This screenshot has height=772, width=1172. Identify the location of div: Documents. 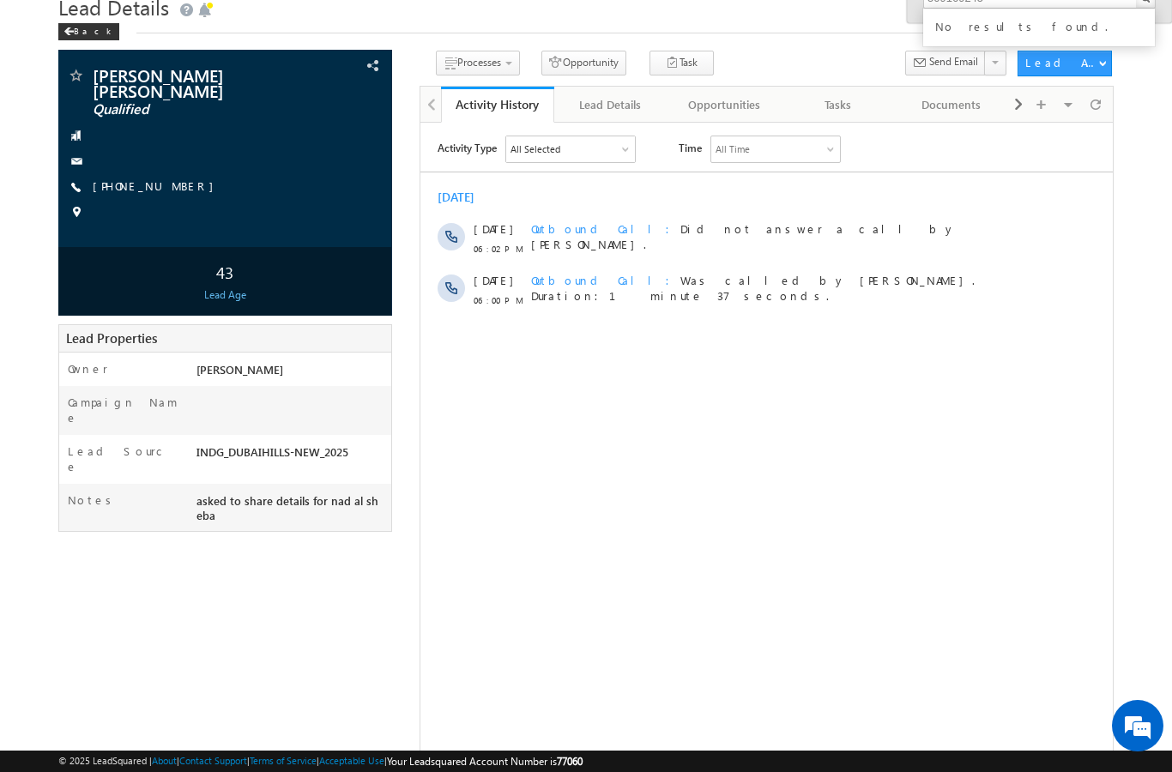
(951, 105).